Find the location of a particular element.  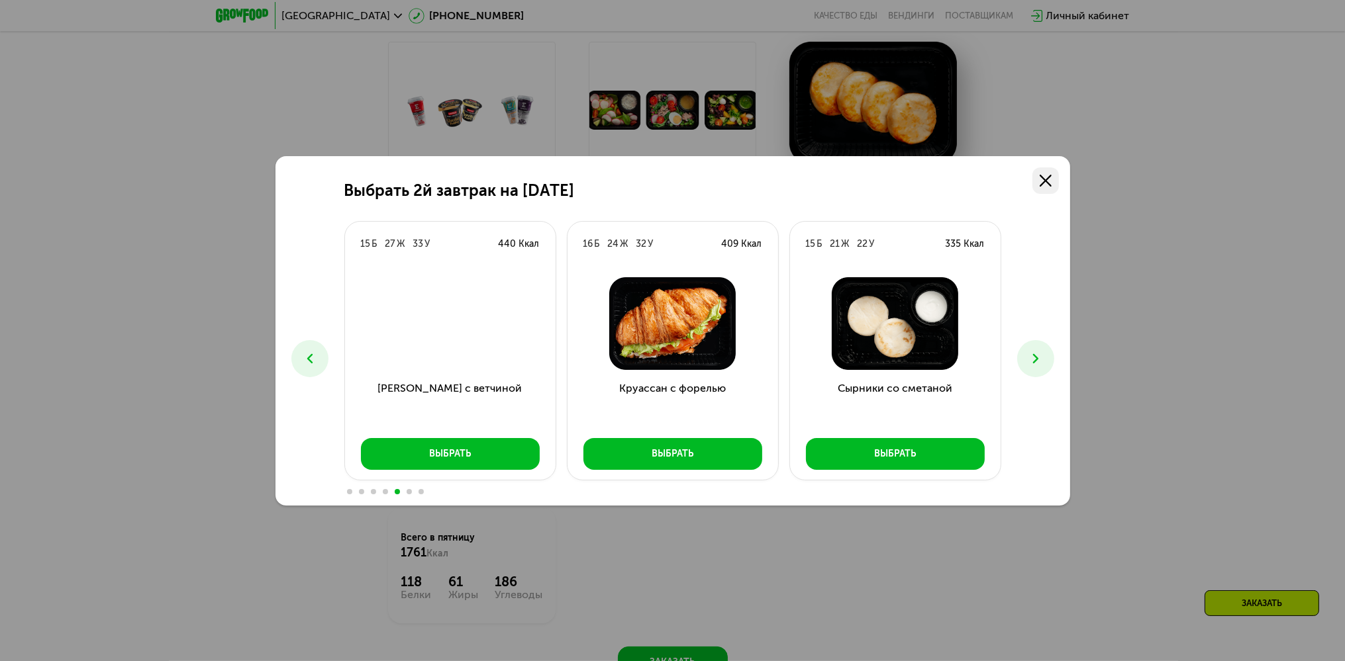

h3: Круассан с форелью is located at coordinates (673, 405).